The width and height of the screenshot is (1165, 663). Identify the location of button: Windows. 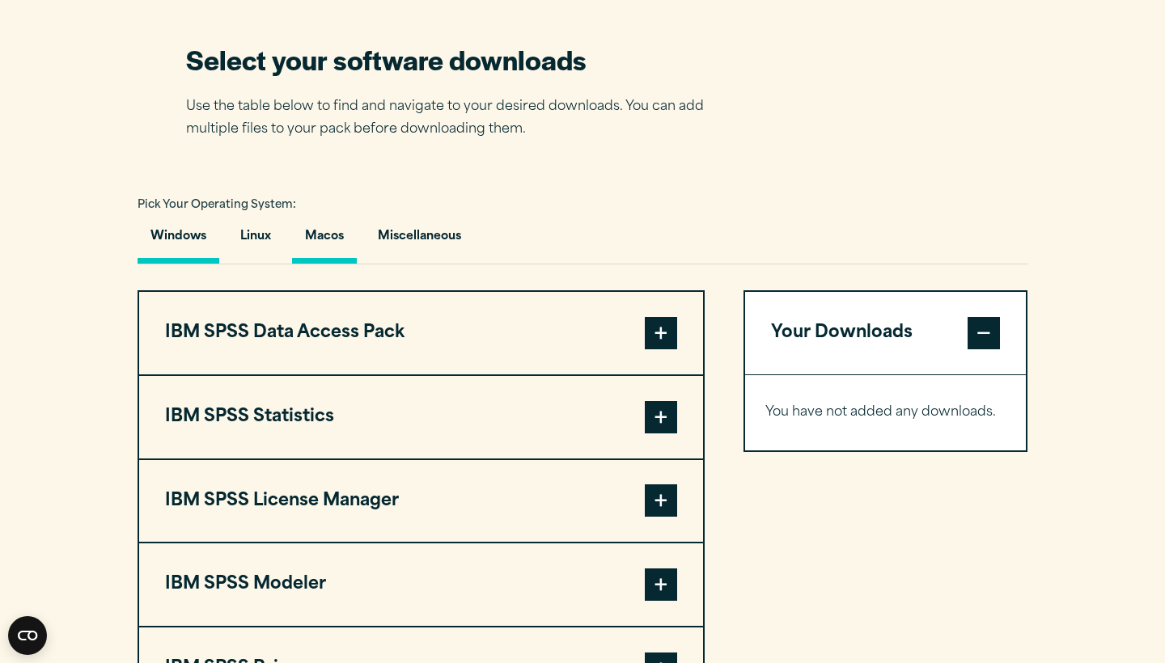
(178, 240).